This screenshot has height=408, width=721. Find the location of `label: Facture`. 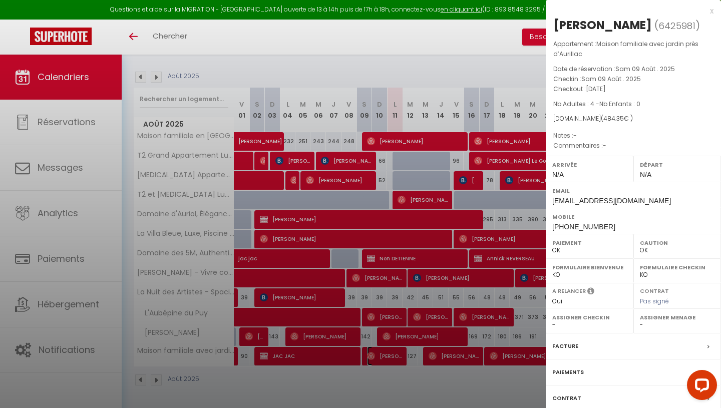

label: Facture is located at coordinates (565, 346).